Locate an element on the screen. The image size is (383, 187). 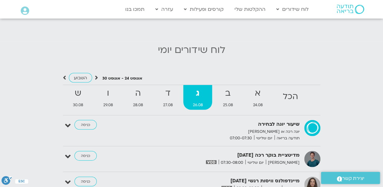
strong: ה is located at coordinates (138, 93).